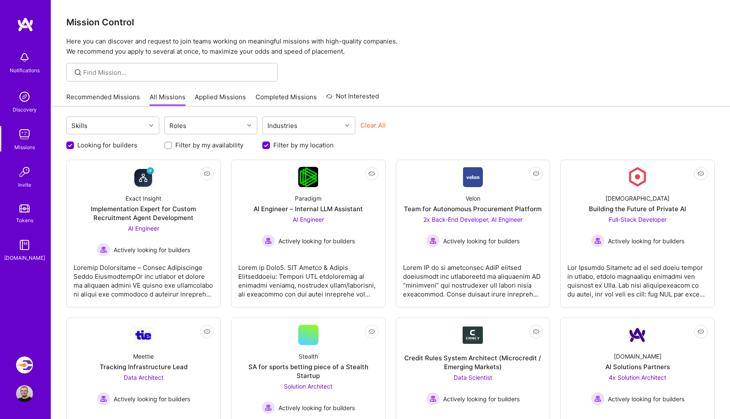  I want to click on div: Roles, so click(178, 126).